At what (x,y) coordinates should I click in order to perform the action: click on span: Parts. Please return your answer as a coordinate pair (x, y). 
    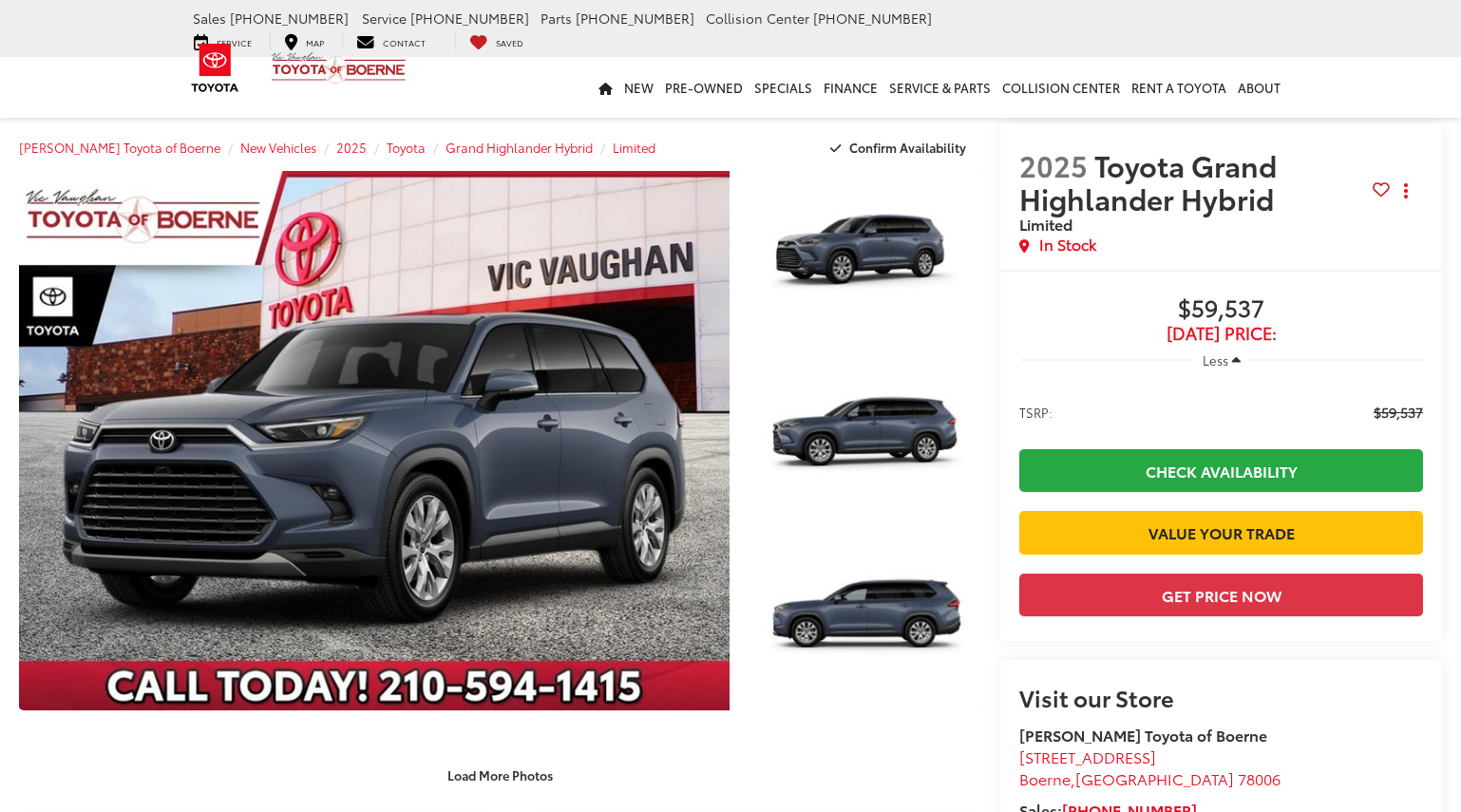
    Looking at the image, I should click on (555, 18).